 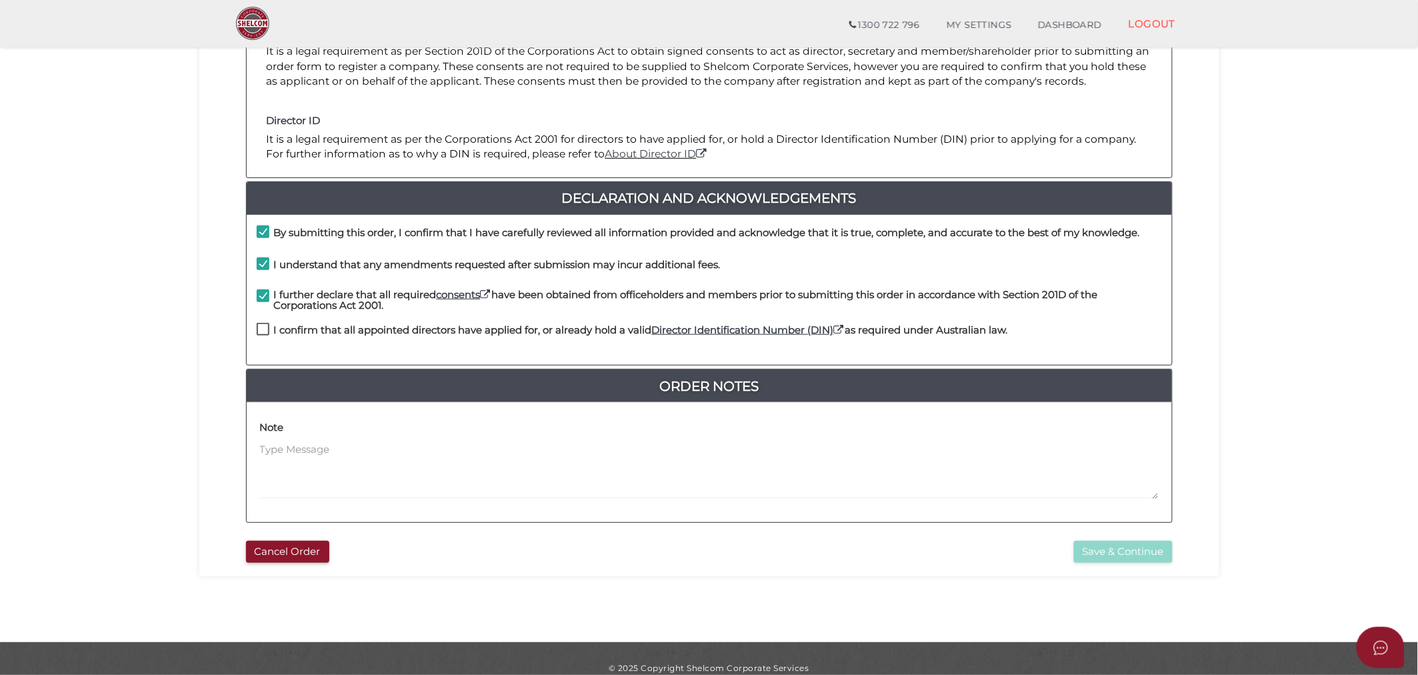 I want to click on h4: I confirm that all appointed directors have applied for, or already hold a valid as required unde..., so click(x=641, y=330).